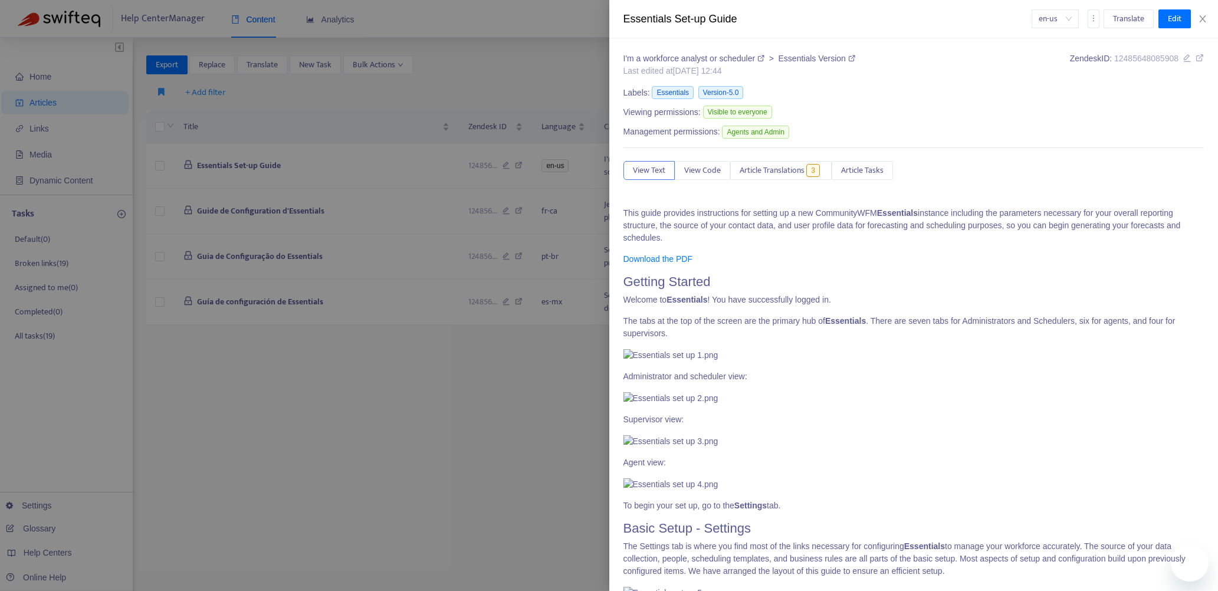  I want to click on span: View Code, so click(703, 171).